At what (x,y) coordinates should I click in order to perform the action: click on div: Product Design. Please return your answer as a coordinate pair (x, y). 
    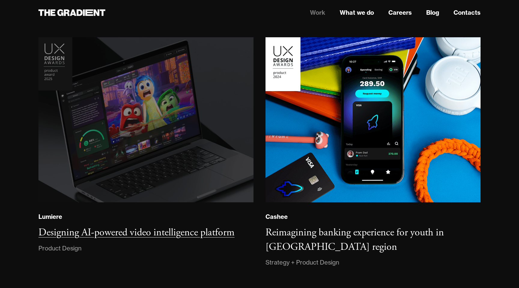
    Looking at the image, I should click on (60, 248).